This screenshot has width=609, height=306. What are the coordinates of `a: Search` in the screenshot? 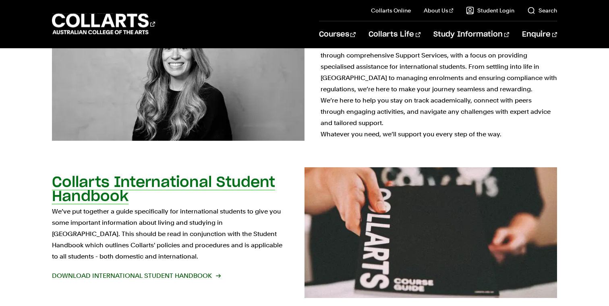 It's located at (542, 10).